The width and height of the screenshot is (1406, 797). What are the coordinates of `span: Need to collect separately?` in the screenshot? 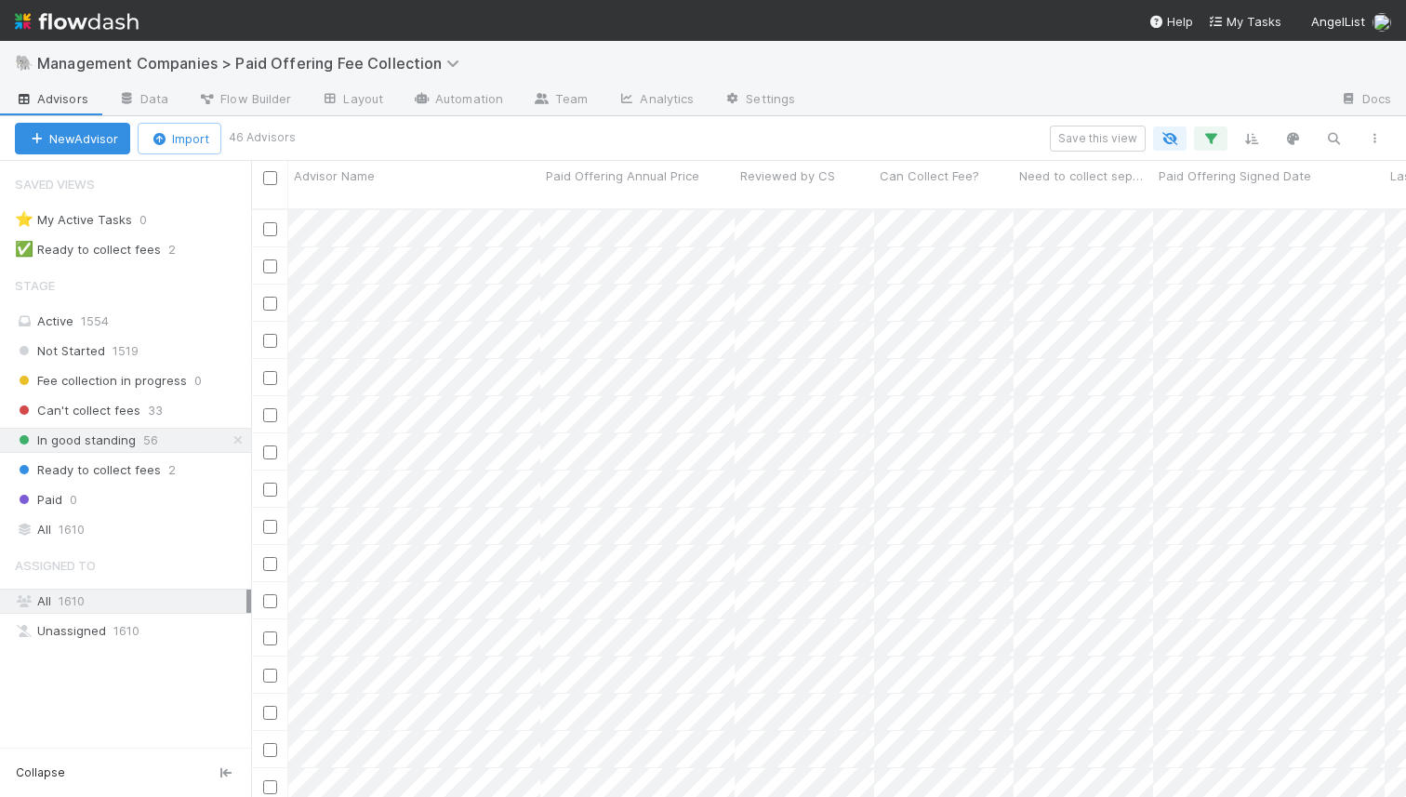 It's located at (1083, 176).